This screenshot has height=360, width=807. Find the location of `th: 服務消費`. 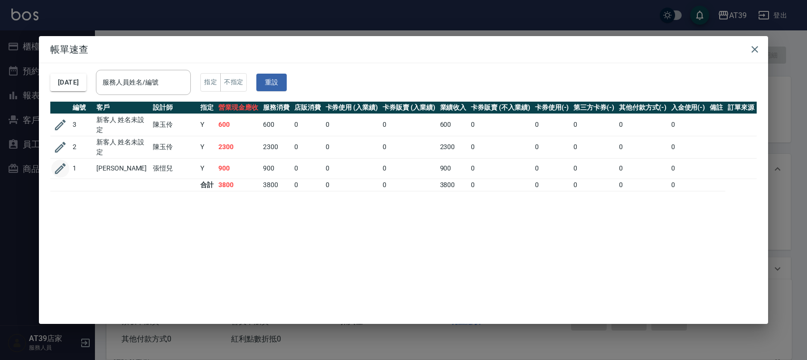

th: 服務消費 is located at coordinates (276, 108).